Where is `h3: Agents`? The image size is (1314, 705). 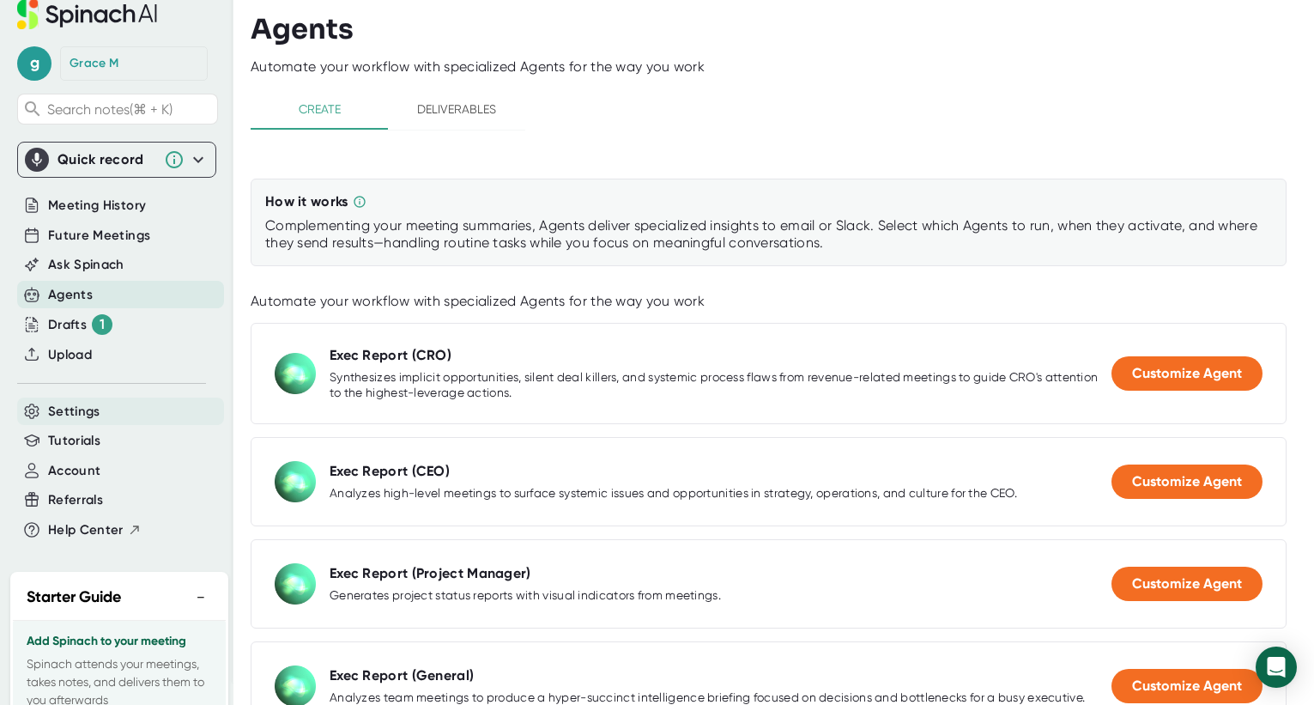 h3: Agents is located at coordinates (302, 29).